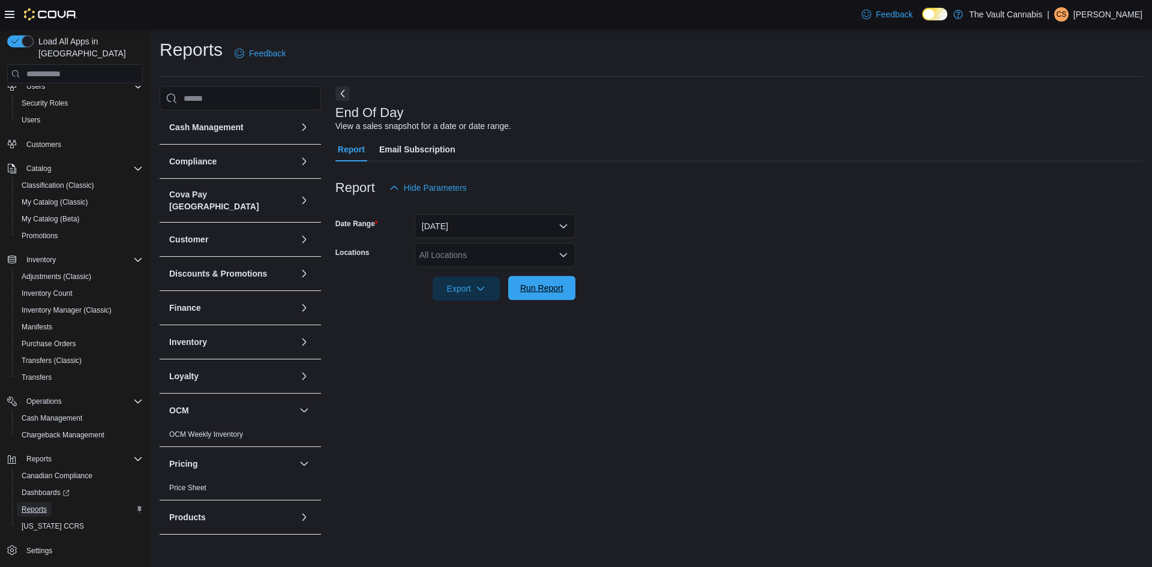 The height and width of the screenshot is (567, 1152). What do you see at coordinates (80, 327) in the screenshot?
I see `button: Manifests` at bounding box center [80, 327].